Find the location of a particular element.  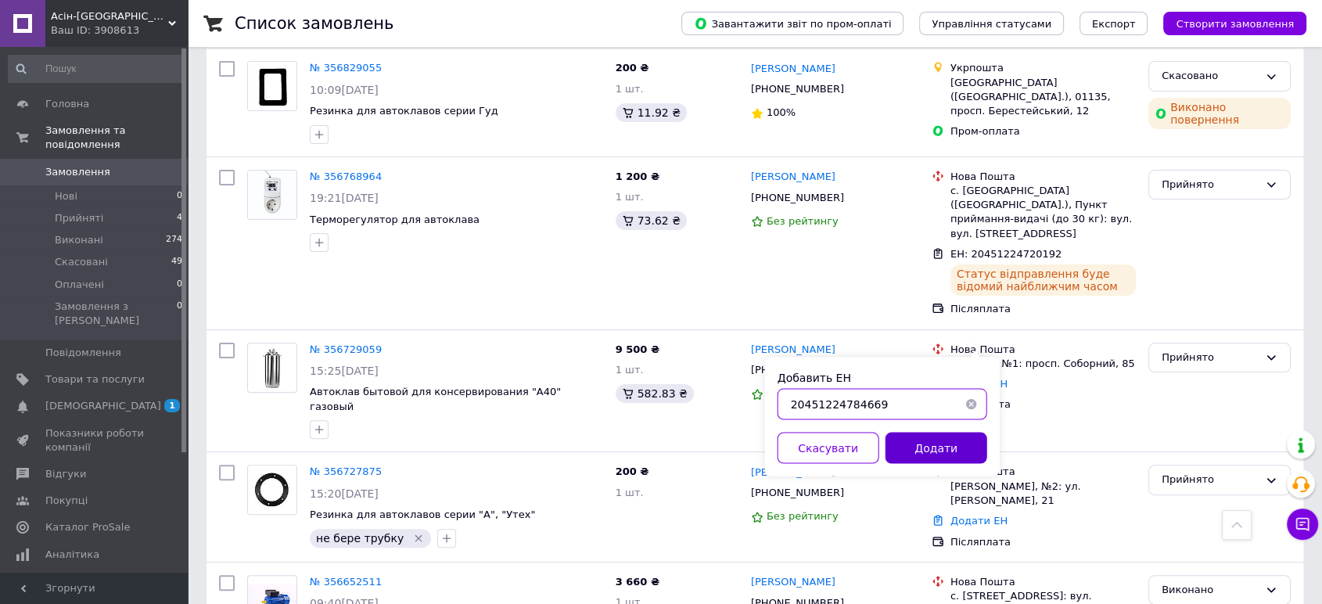

span: Замовлення is located at coordinates (77, 172).